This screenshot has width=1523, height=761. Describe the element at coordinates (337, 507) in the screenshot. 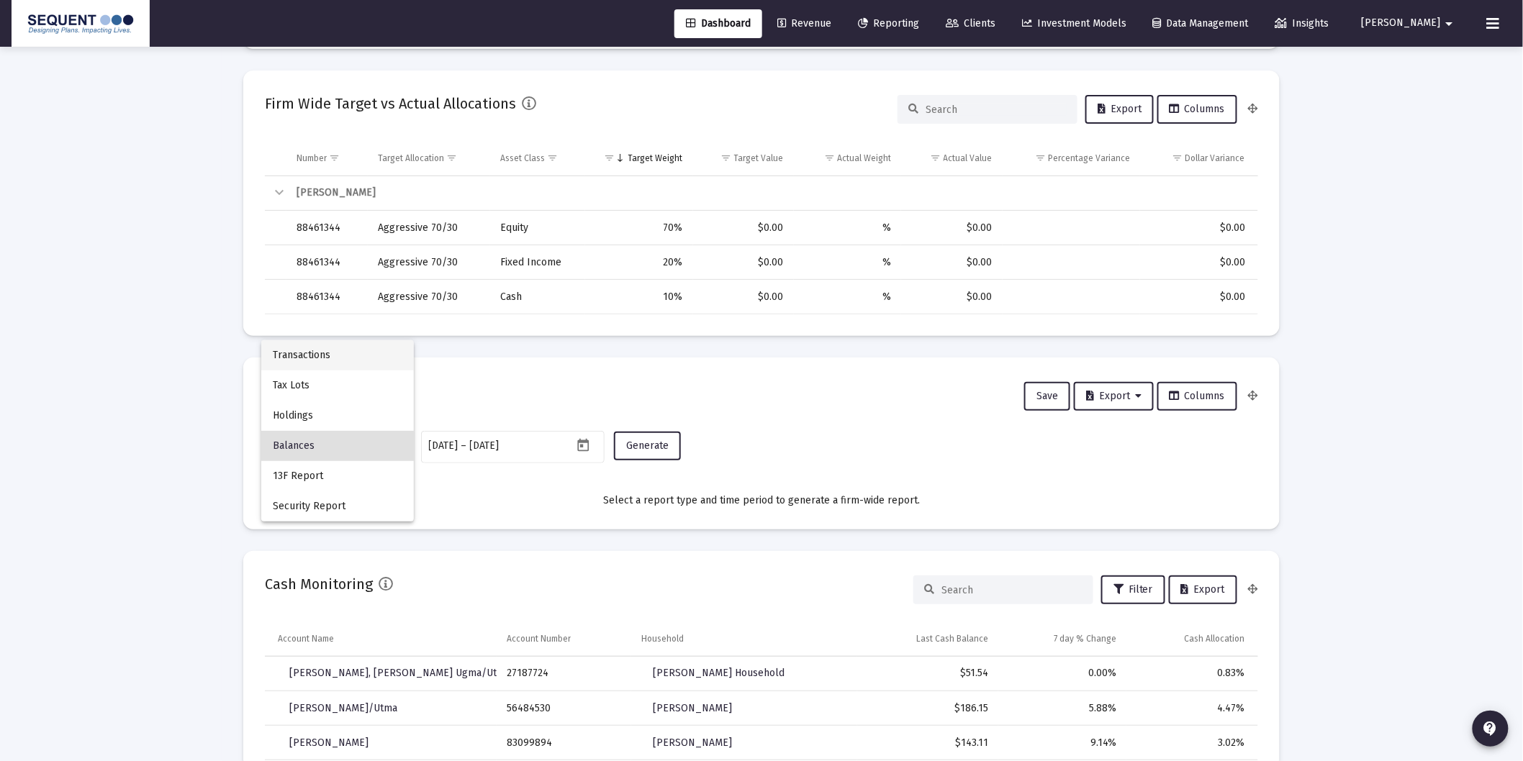

I see `span: Security Report` at that location.